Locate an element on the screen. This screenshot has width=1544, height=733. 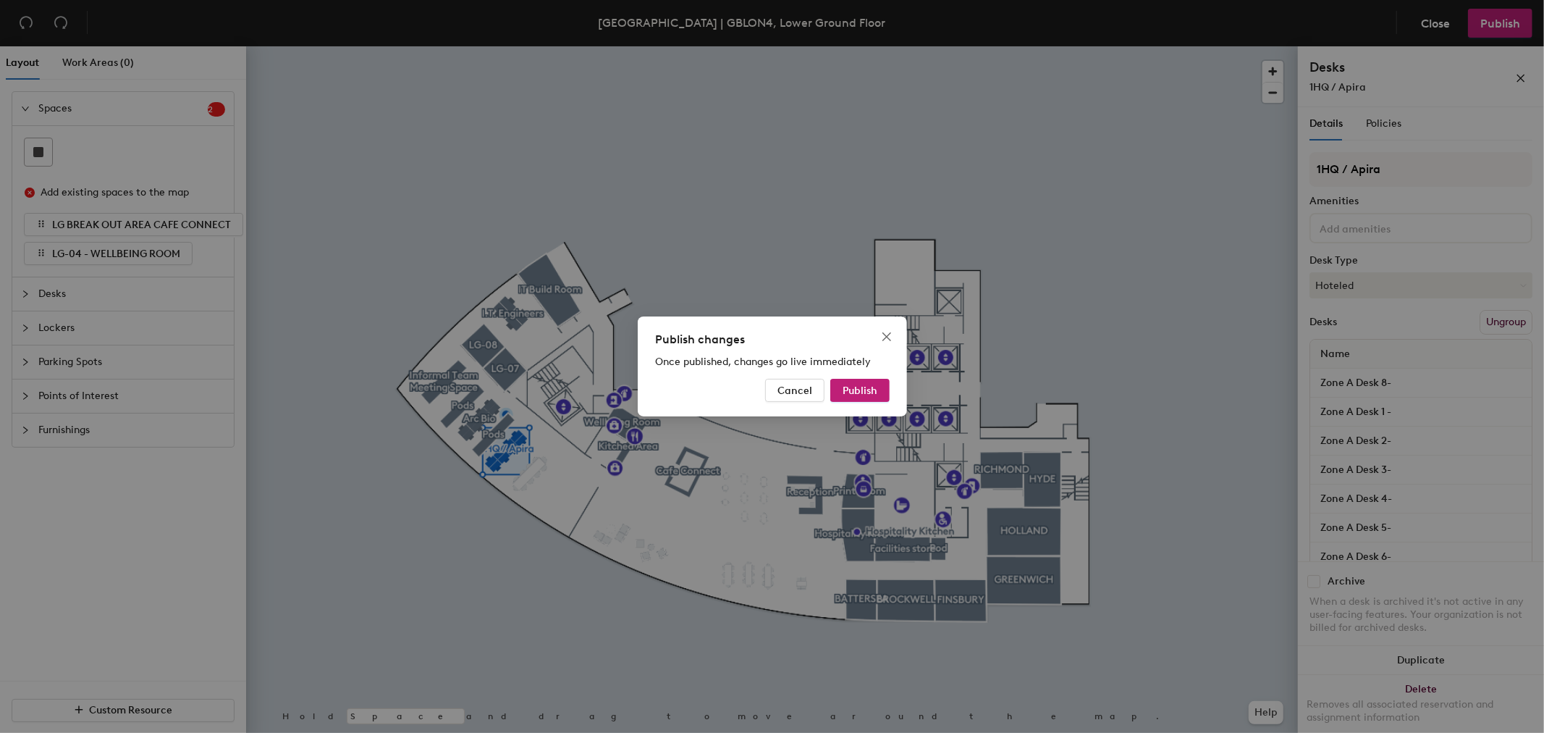
span: close is located at coordinates (887, 337).